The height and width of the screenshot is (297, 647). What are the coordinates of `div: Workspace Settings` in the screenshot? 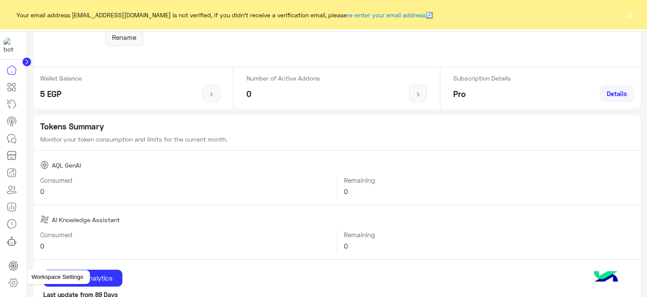 It's located at (58, 277).